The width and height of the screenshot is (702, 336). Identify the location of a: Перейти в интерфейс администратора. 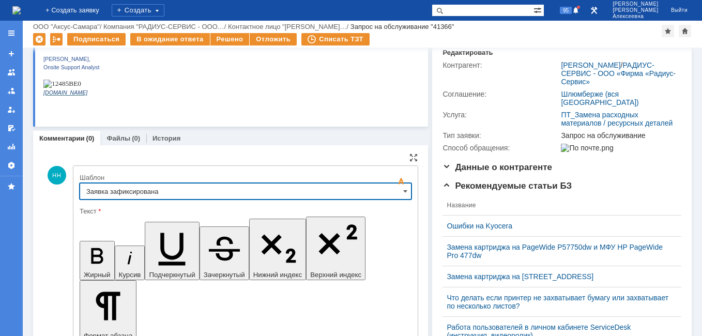
(594, 10).